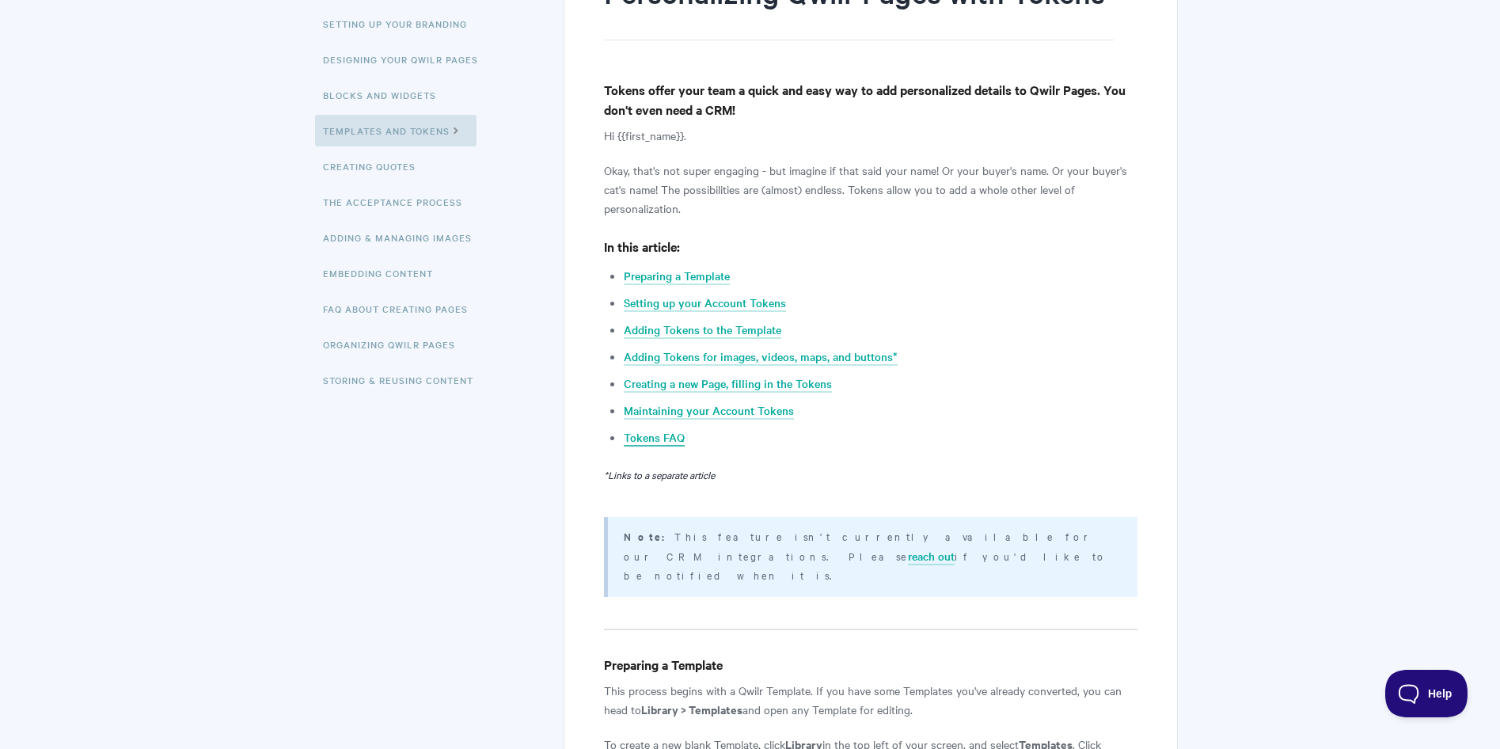  What do you see at coordinates (702, 330) in the screenshot?
I see `a: Adding Tokens to the Template` at bounding box center [702, 330].